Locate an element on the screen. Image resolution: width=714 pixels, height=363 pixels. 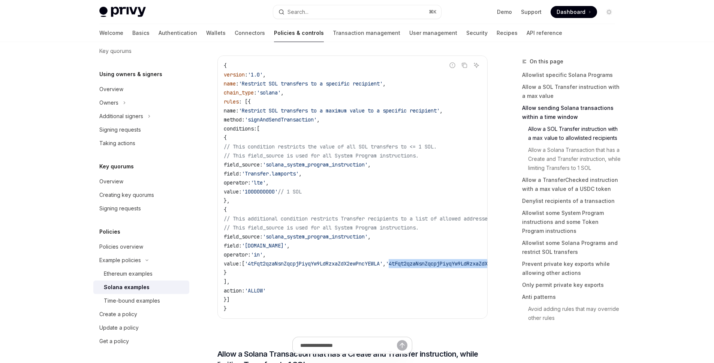
div: Owners is located at coordinates (109, 103).